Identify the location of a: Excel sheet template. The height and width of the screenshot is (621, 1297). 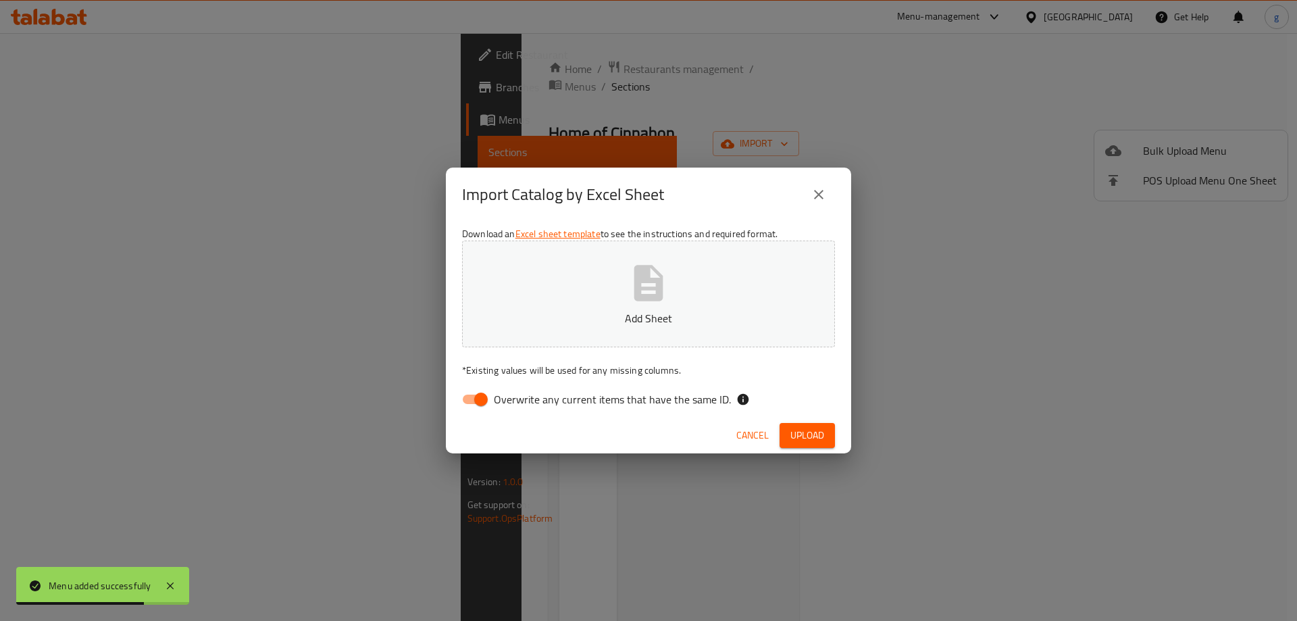
(558, 234).